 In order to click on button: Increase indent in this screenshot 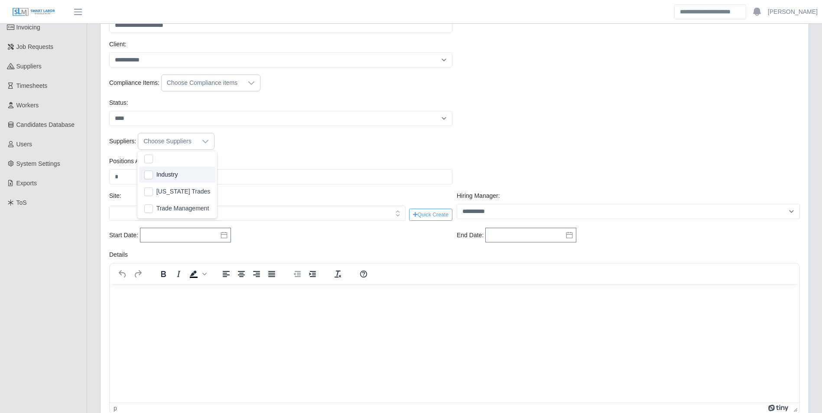, I will do `click(312, 274)`.